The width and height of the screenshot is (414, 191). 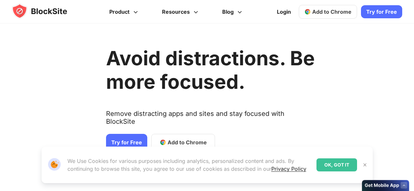 I want to click on a: Login, so click(x=283, y=12).